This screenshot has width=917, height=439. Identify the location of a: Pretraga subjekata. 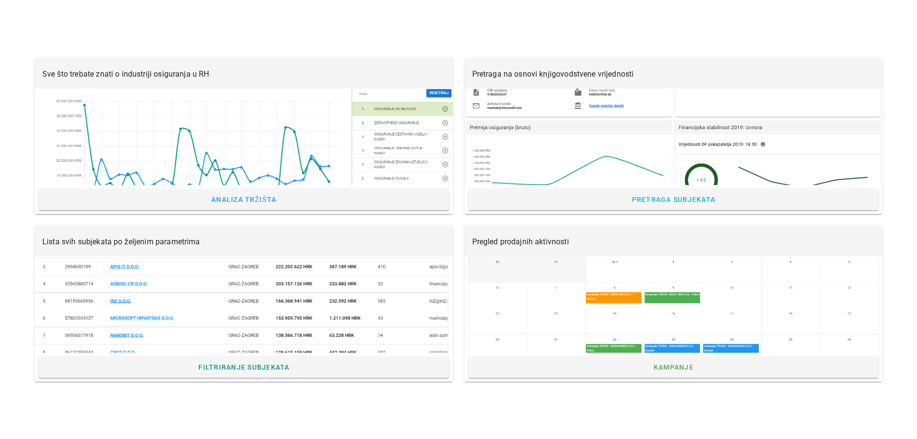
(674, 199).